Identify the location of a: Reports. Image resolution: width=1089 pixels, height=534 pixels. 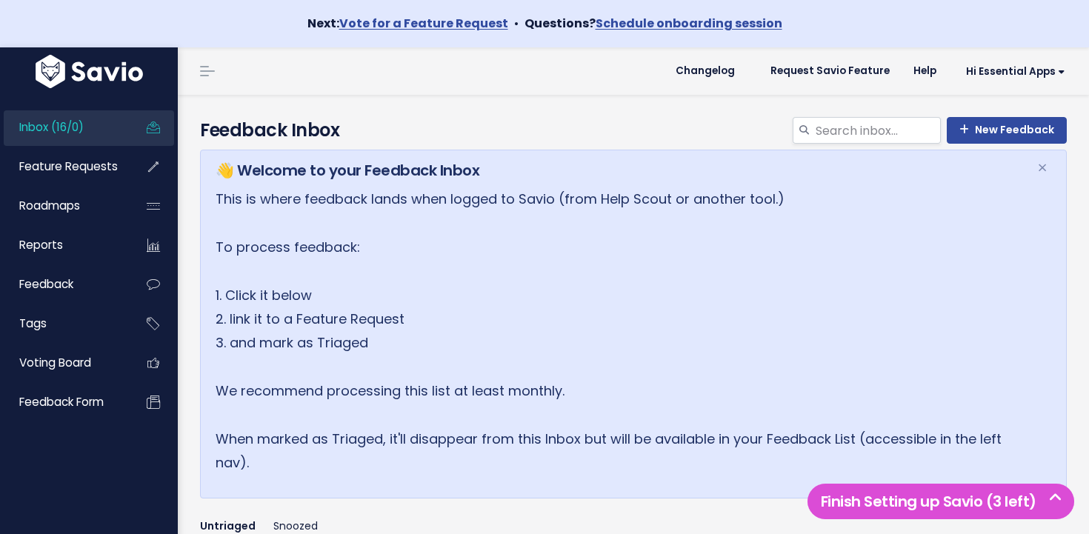
(63, 245).